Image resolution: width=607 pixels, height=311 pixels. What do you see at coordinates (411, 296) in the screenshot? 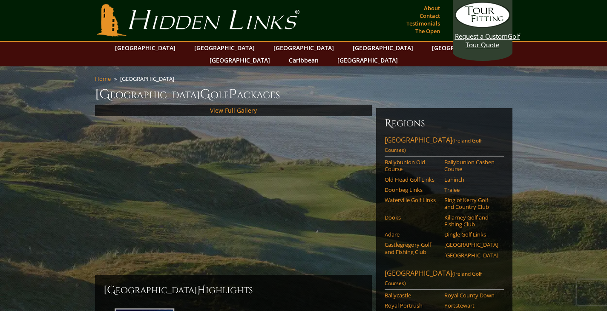
I see `a: Ballycastle` at bounding box center [411, 296].